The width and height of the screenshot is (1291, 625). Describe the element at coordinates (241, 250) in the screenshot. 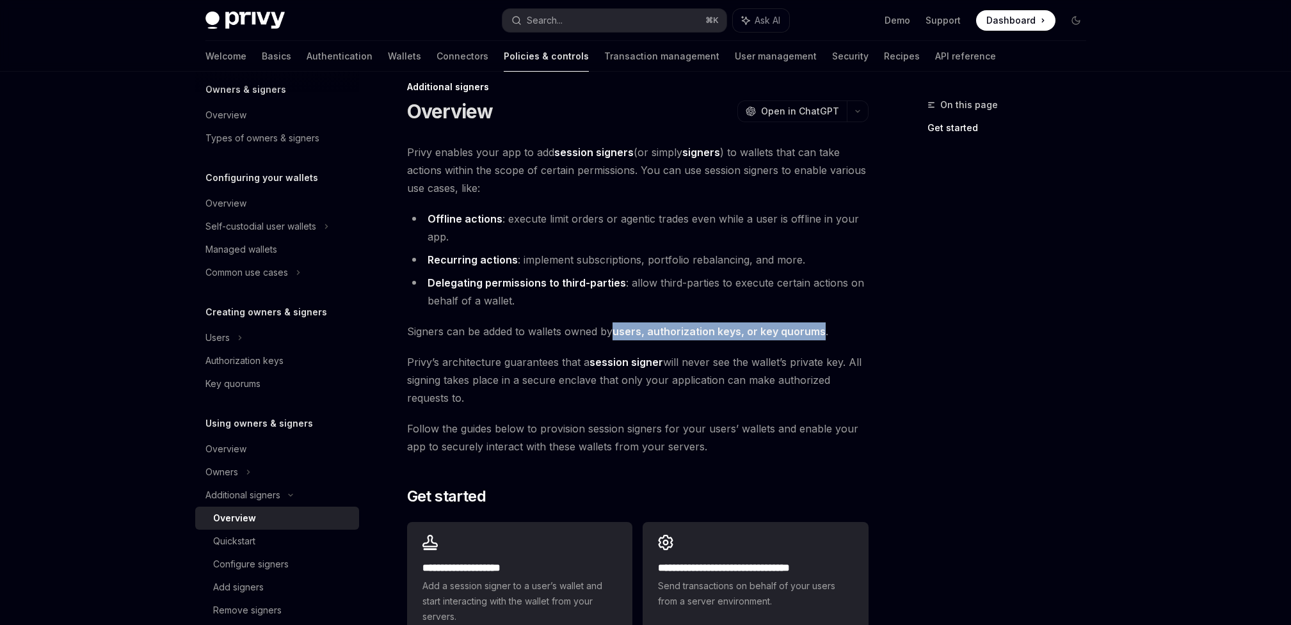

I see `div: Managed wallets` at that location.